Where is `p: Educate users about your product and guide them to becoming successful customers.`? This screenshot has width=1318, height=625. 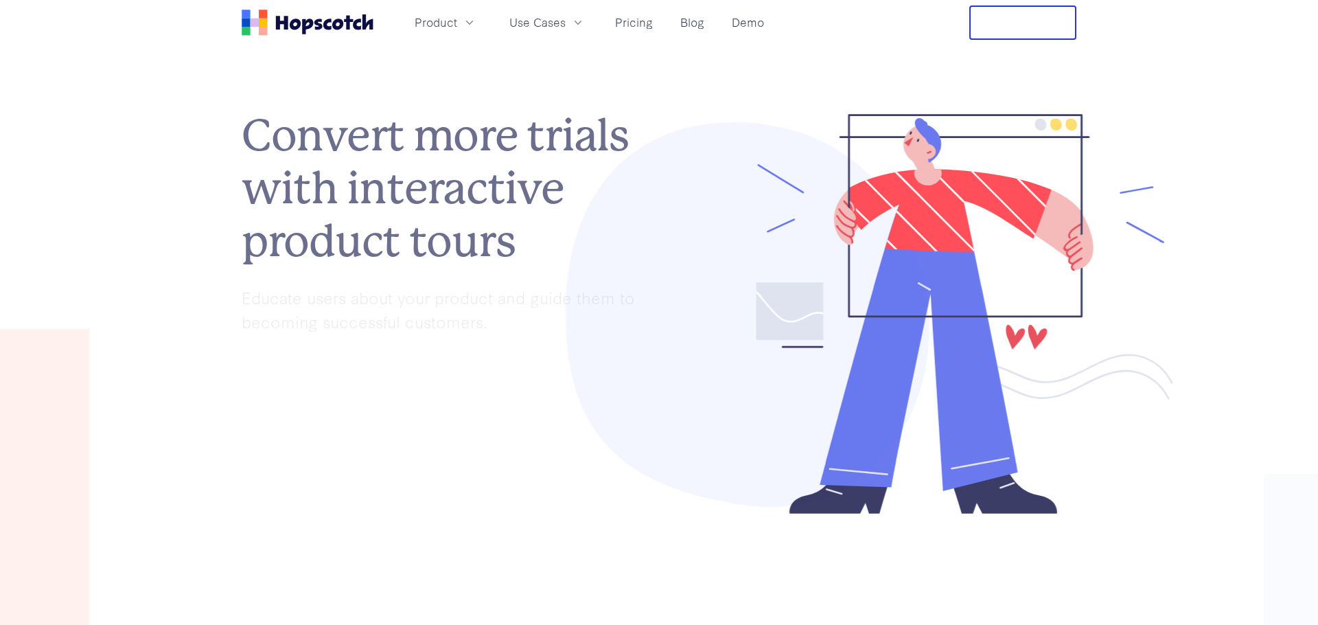 p: Educate users about your product and guide them to becoming successful customers. is located at coordinates (450, 309).